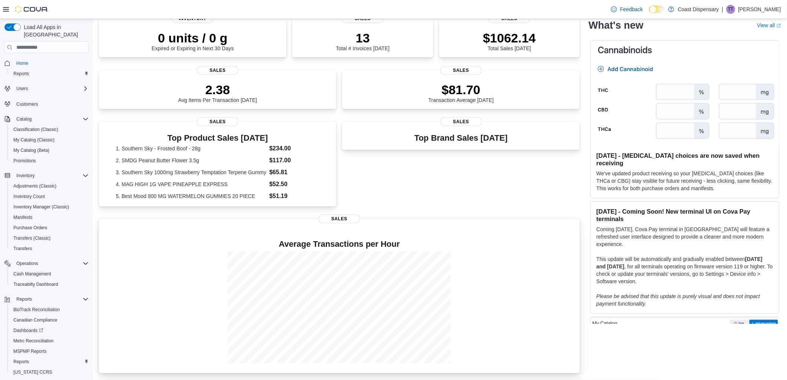 This screenshot has height=380, width=787. Describe the element at coordinates (49, 330) in the screenshot. I see `span: Dashboards` at that location.